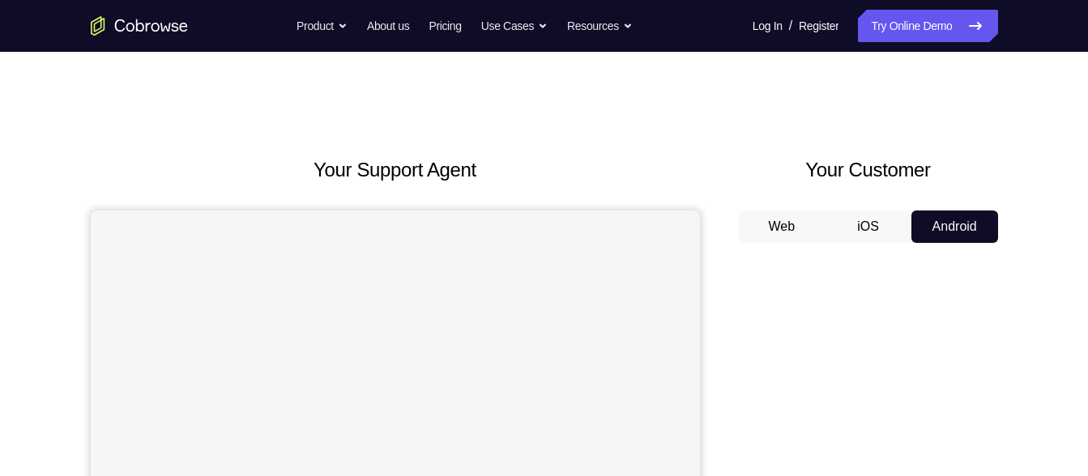  I want to click on button: Android, so click(954, 227).